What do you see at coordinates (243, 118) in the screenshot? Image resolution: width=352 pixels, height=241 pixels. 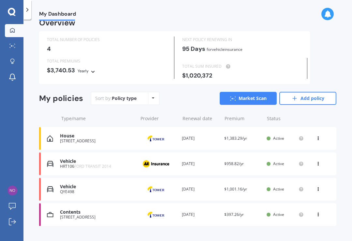 I see `div: Premium` at bounding box center [243, 118].